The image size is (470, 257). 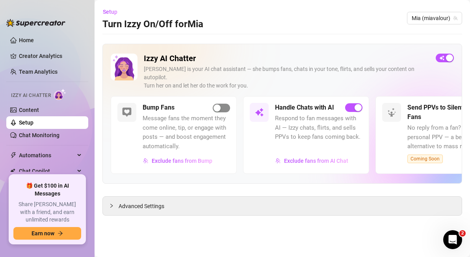 I want to click on span: Setup, so click(x=110, y=12).